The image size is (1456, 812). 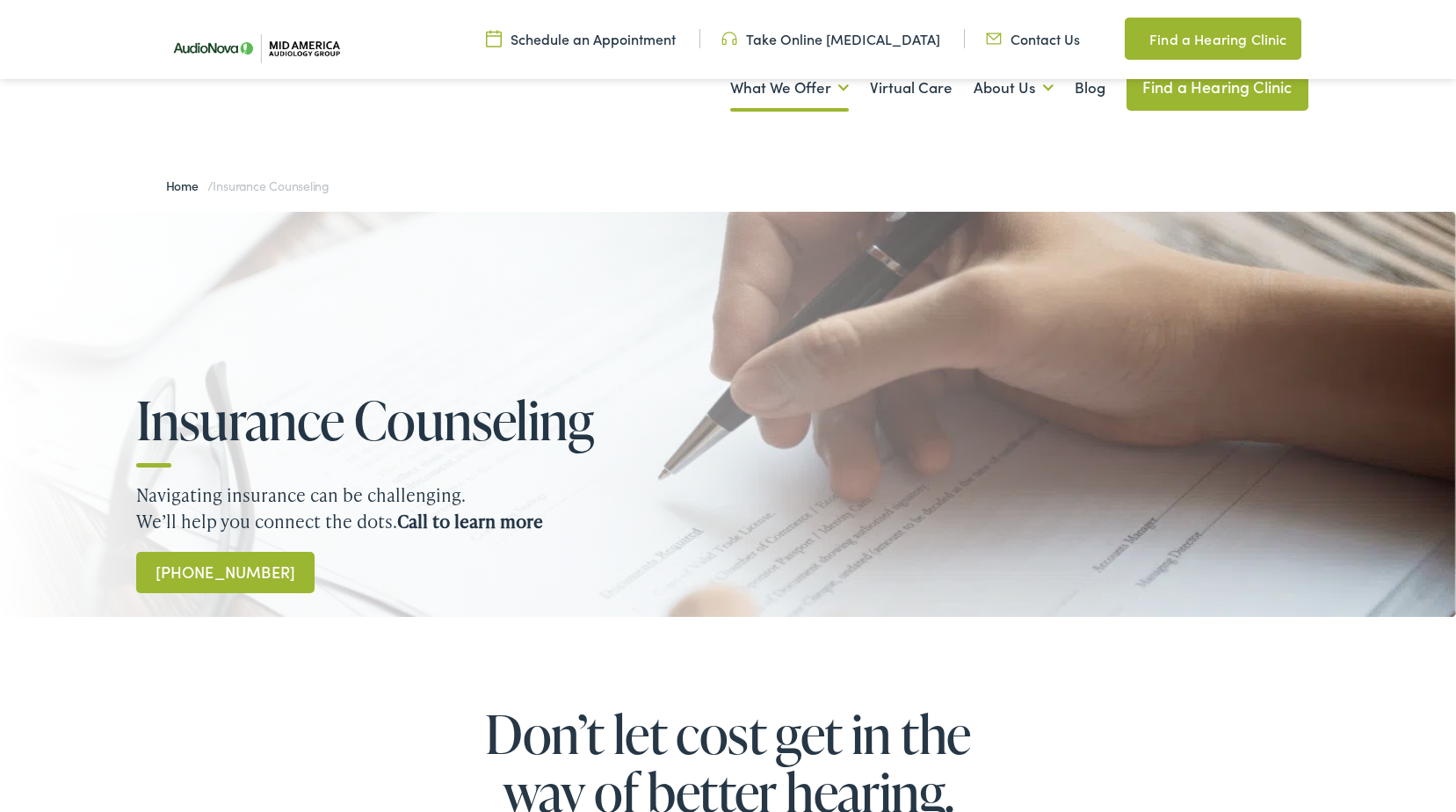 I want to click on a: Blog, so click(x=1090, y=88).